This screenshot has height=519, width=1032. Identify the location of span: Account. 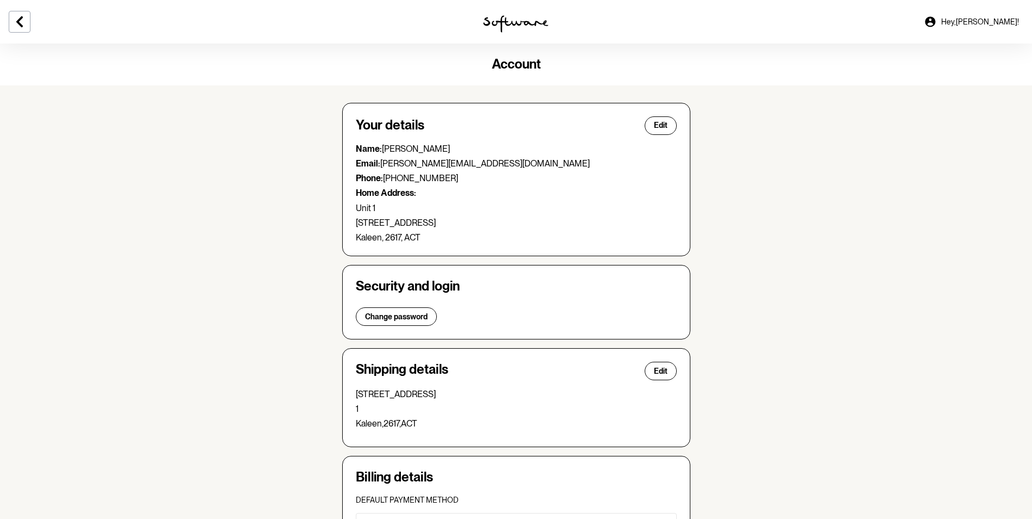
(516, 64).